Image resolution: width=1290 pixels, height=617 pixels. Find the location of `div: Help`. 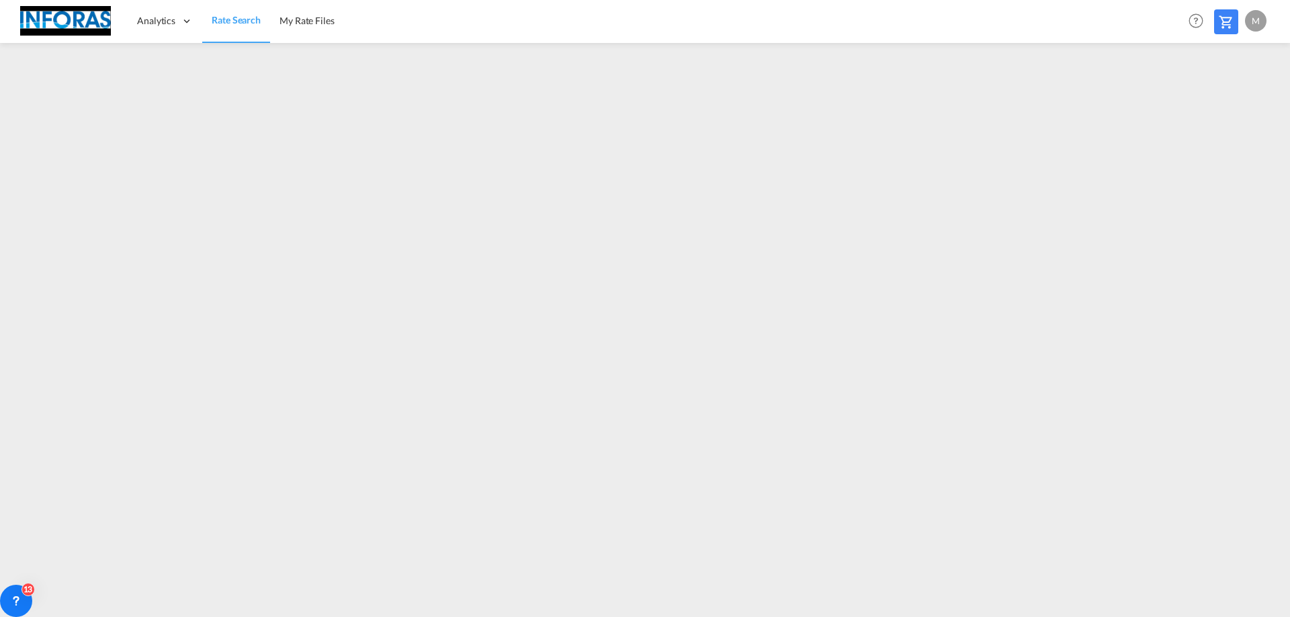

div: Help is located at coordinates (1199, 21).